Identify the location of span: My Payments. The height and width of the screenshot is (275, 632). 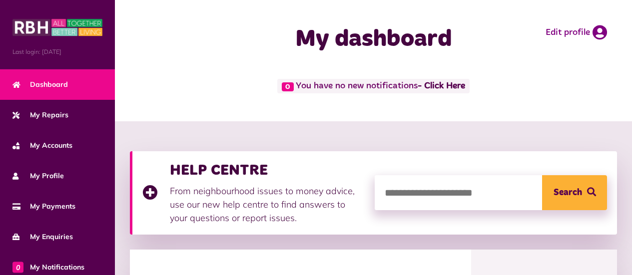
(44, 206).